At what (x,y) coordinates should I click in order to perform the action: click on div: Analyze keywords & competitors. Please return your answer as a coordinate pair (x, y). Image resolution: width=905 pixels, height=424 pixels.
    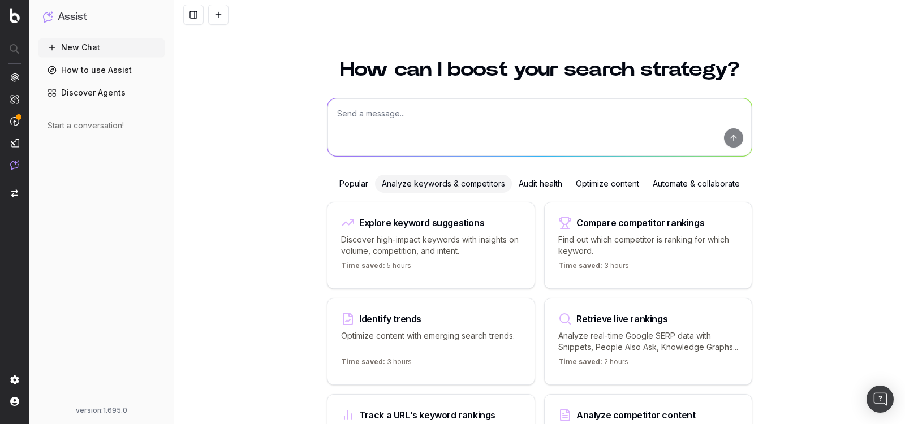
    Looking at the image, I should click on (443, 184).